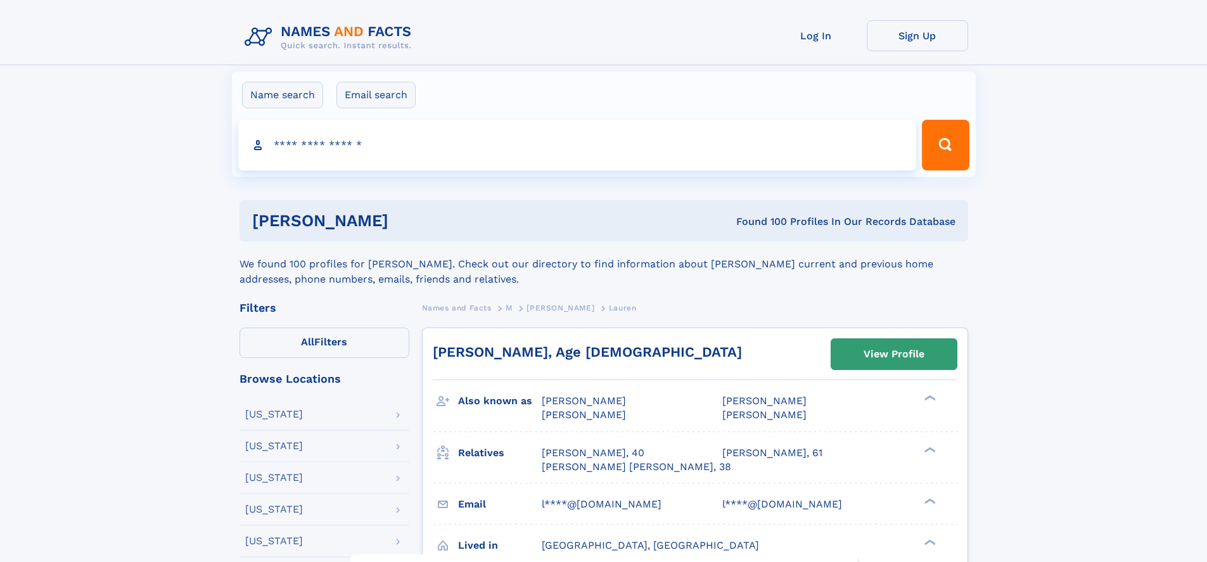 This screenshot has height=562, width=1207. Describe the element at coordinates (331, 37) in the screenshot. I see `img: Logo Names and Facts` at that location.